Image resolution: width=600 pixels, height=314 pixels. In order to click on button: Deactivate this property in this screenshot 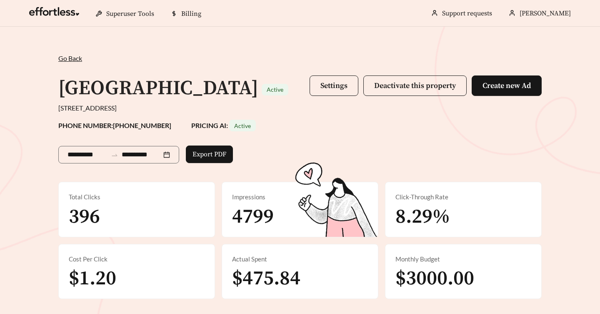, I will do `click(415, 85)`.